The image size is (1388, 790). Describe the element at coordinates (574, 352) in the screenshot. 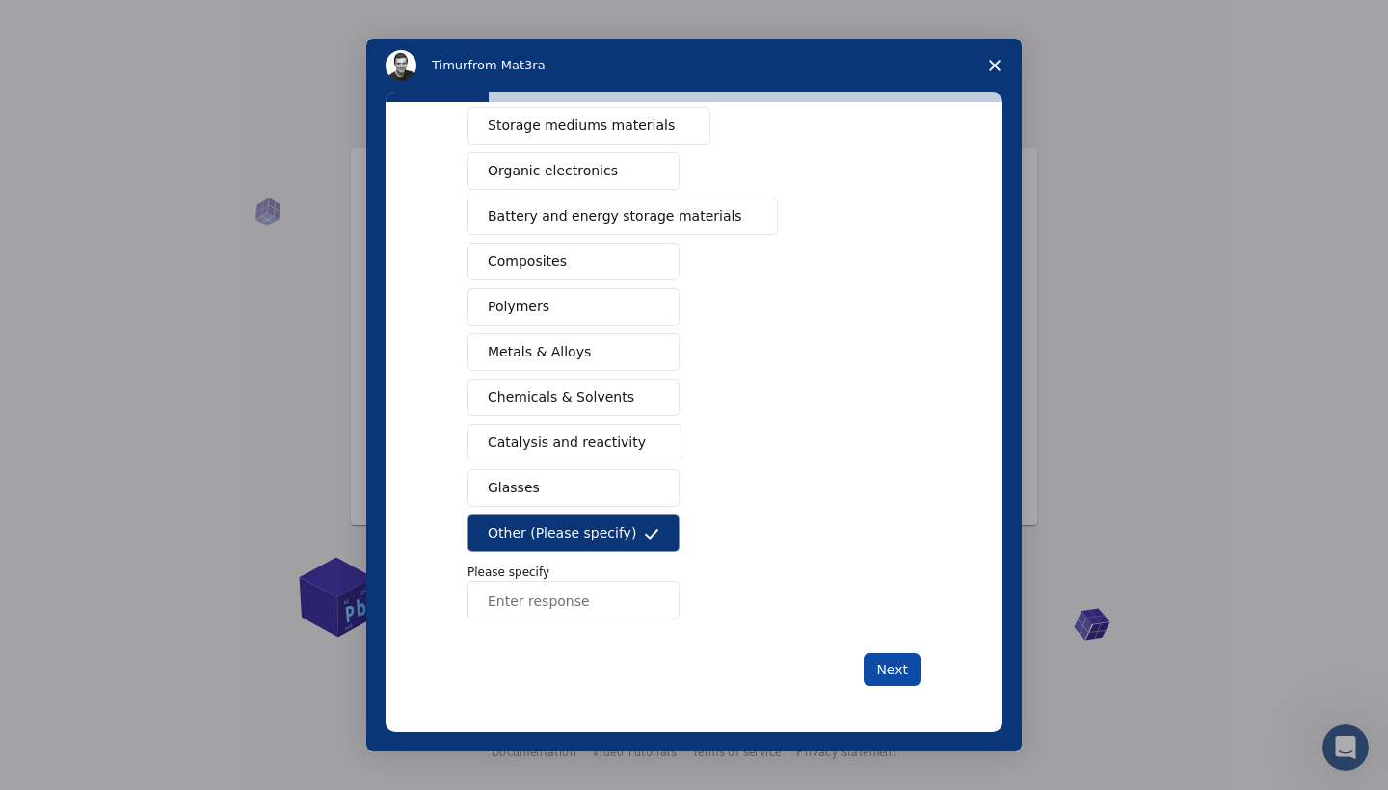

I see `button: Metals & Alloys` at that location.